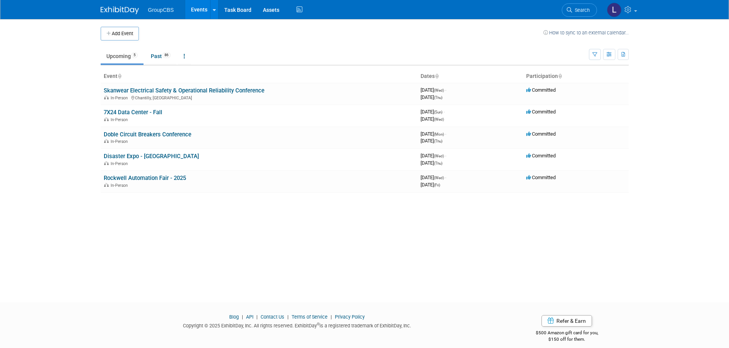  What do you see at coordinates (437, 185) in the screenshot?
I see `span: (Fri)` at bounding box center [437, 185].